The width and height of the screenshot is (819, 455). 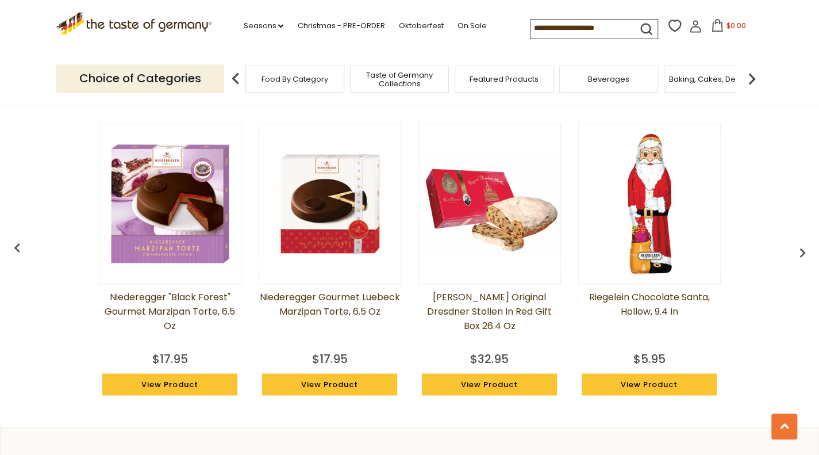 What do you see at coordinates (504, 79) in the screenshot?
I see `span: Featured Products` at bounding box center [504, 79].